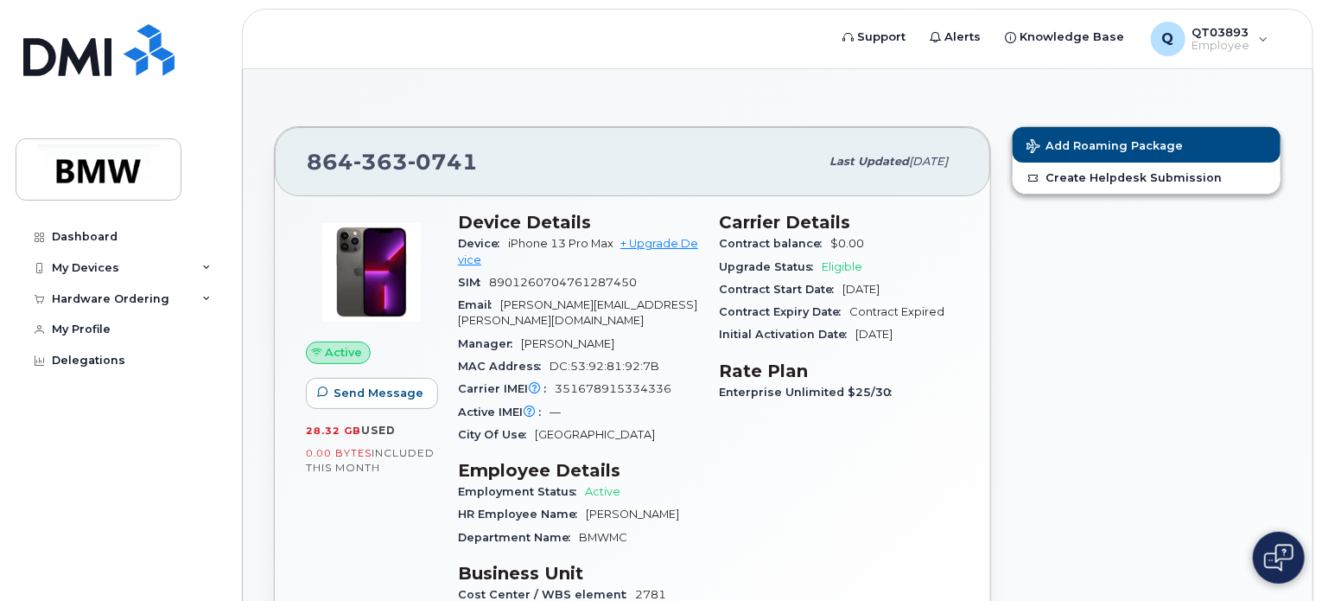 This screenshot has width=1322, height=601. Describe the element at coordinates (522, 513) in the screenshot. I see `span: HR Employee Name` at that location.